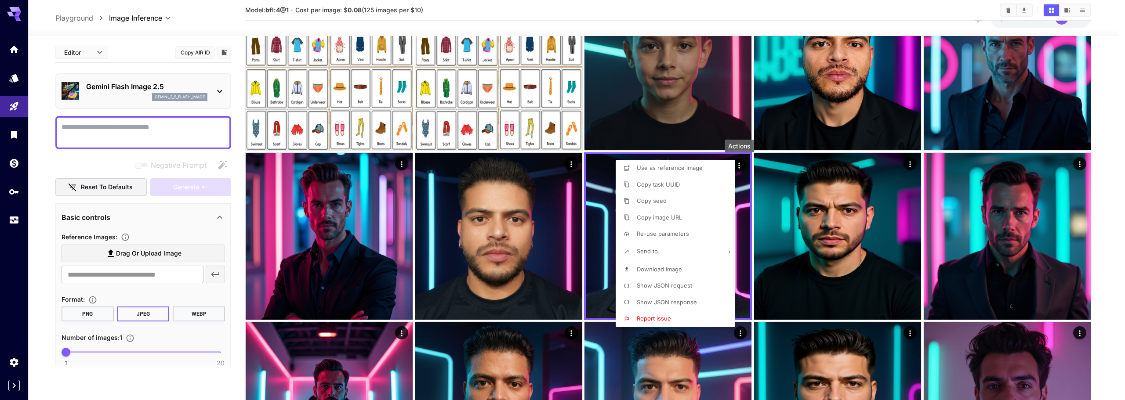 Image resolution: width=1125 pixels, height=400 pixels. I want to click on span: Send to, so click(647, 251).